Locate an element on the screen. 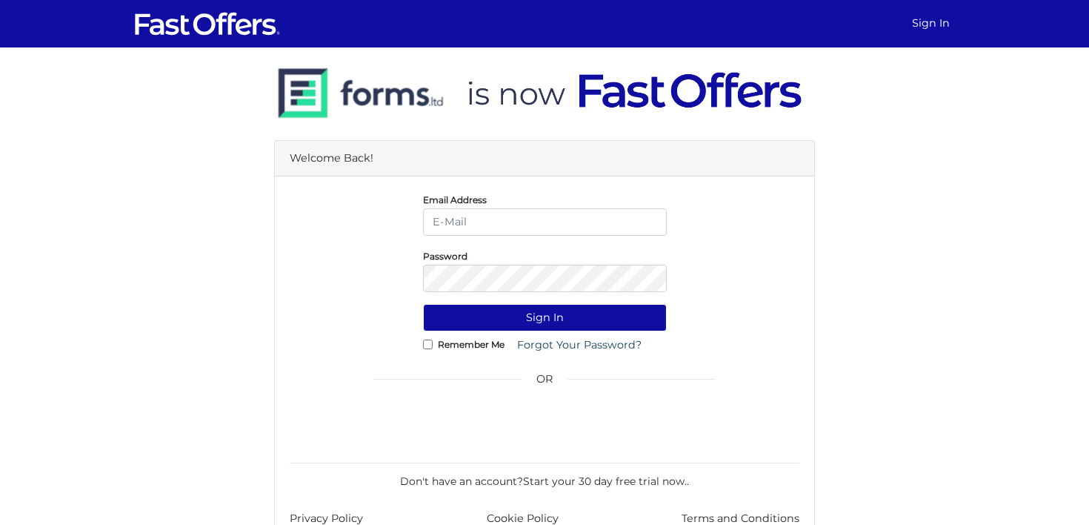  label: Password is located at coordinates (445, 256).